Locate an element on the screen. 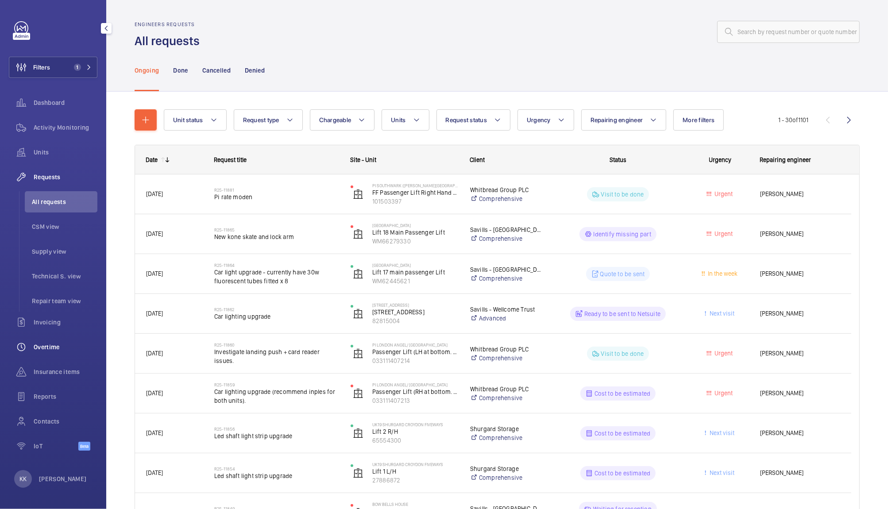 The image size is (888, 509). p: Denied is located at coordinates (255, 70).